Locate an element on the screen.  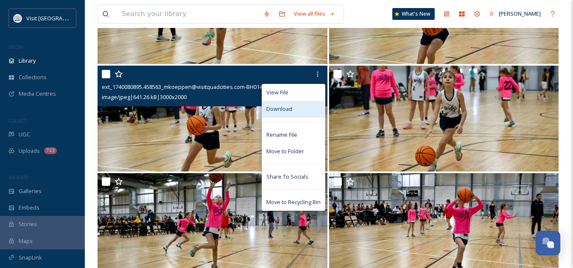
span: Collections is located at coordinates (33, 77).